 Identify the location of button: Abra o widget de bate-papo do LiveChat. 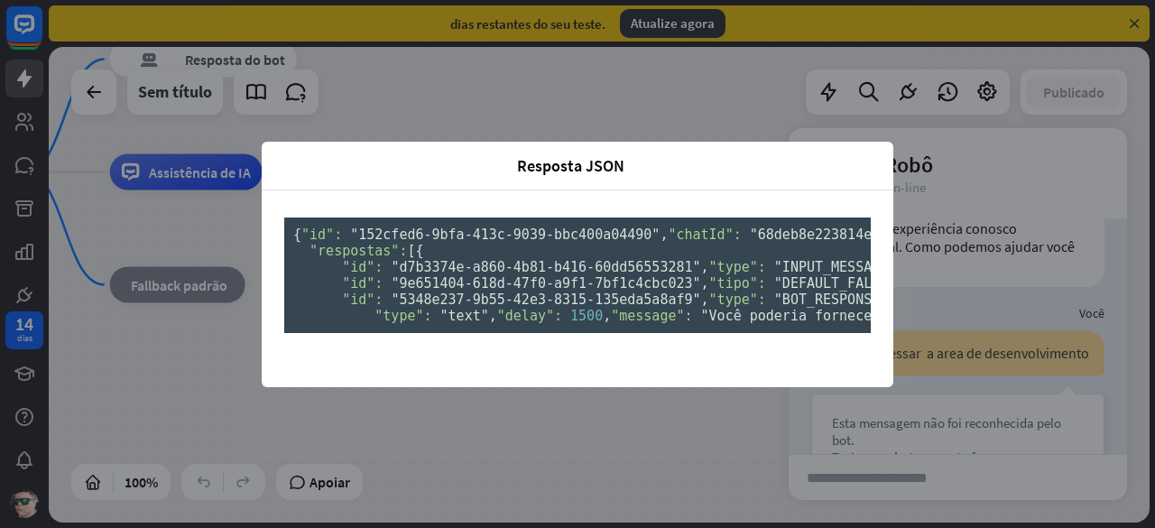
(41, 34).